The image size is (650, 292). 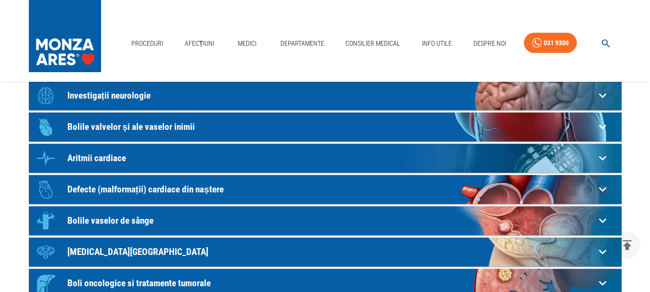 What do you see at coordinates (331, 126) in the screenshot?
I see `p: Bolile valvelor și ale vaselor inimii` at bounding box center [331, 126].